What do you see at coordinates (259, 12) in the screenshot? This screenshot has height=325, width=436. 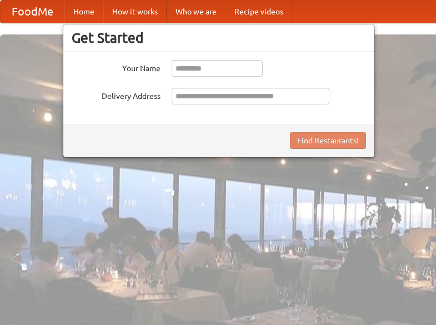 I see `a: Recipe videos` at bounding box center [259, 12].